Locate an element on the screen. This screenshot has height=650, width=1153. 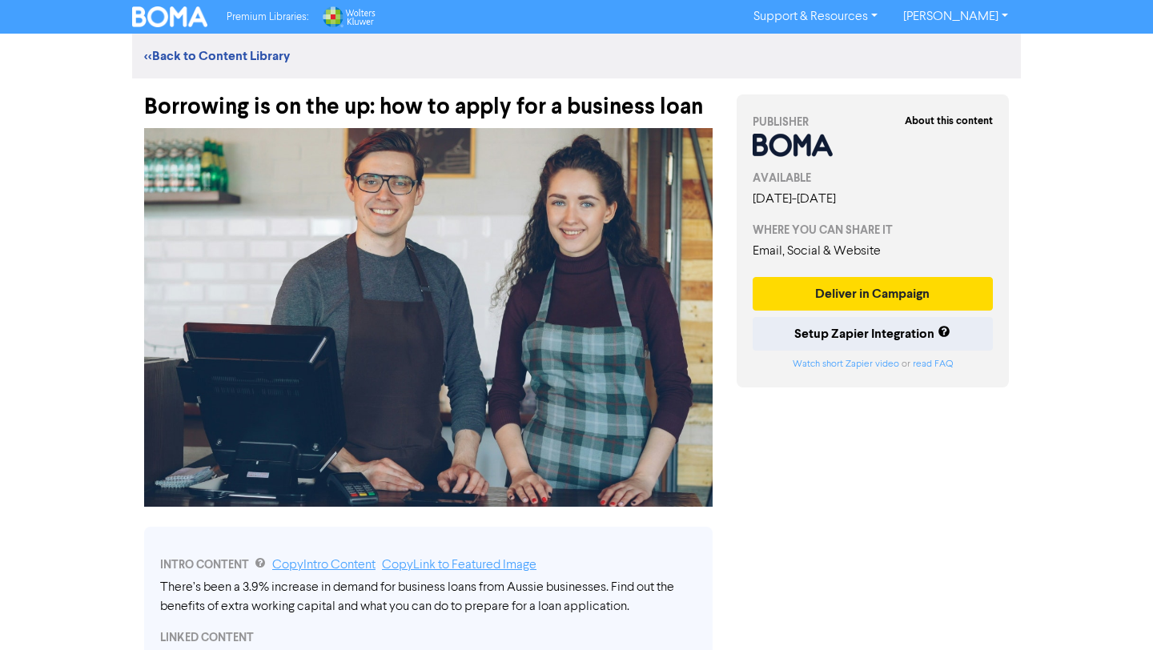
div: Email, Social & Website is located at coordinates (873, 251).